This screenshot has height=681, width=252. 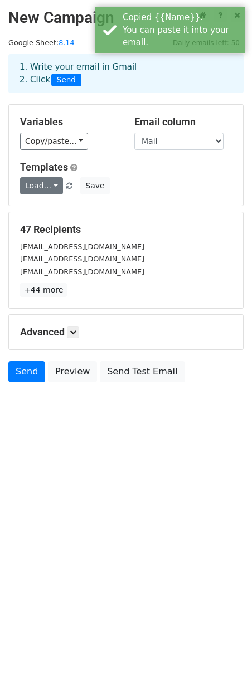 What do you see at coordinates (66, 42) in the screenshot?
I see `a: 8.14` at bounding box center [66, 42].